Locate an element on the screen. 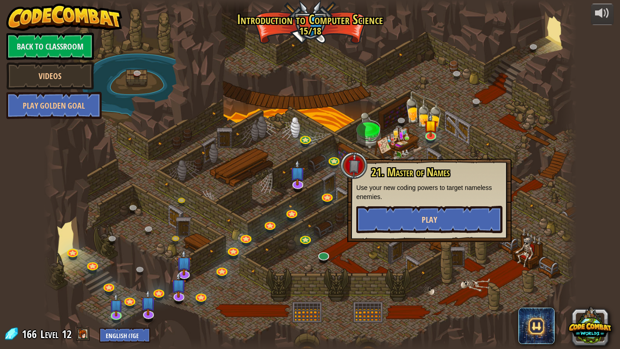 The image size is (620, 349). img: CodeCombat - Learn how to code by playing a game is located at coordinates (64, 17).